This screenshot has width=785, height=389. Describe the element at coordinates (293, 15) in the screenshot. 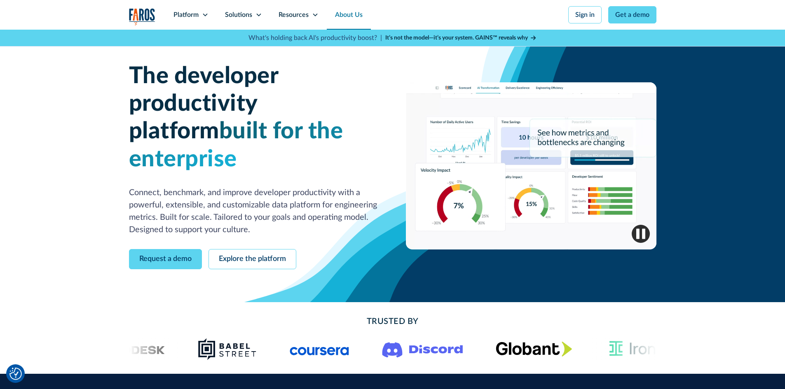

I see `div: Resources` at that location.